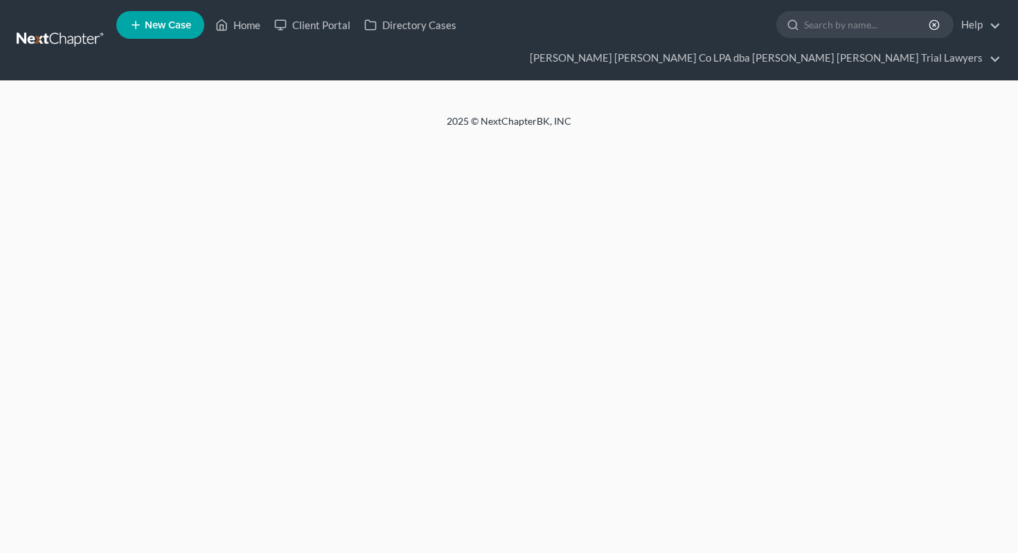 The height and width of the screenshot is (553, 1018). I want to click on a: Help, so click(977, 25).